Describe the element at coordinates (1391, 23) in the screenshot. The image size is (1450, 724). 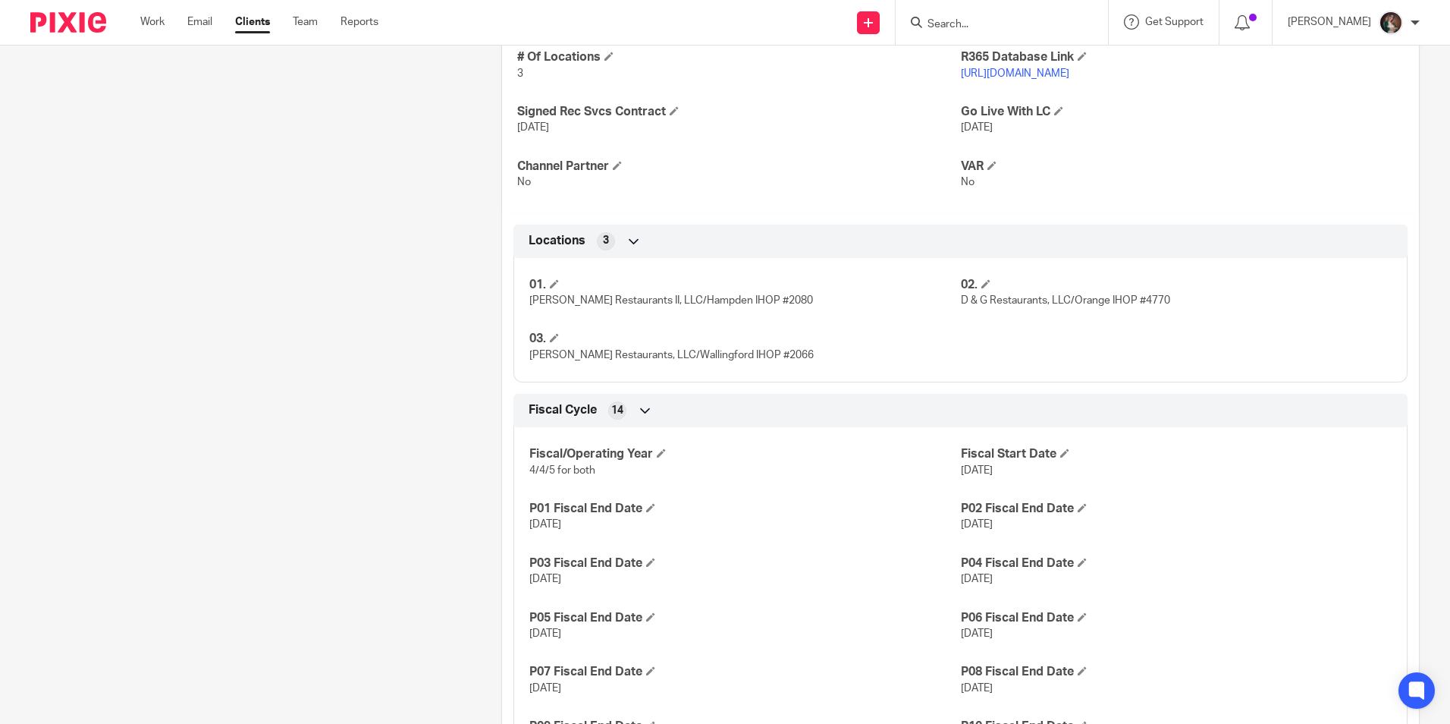
I see `img: Profile%20picture%20JUS.JPG` at that location.